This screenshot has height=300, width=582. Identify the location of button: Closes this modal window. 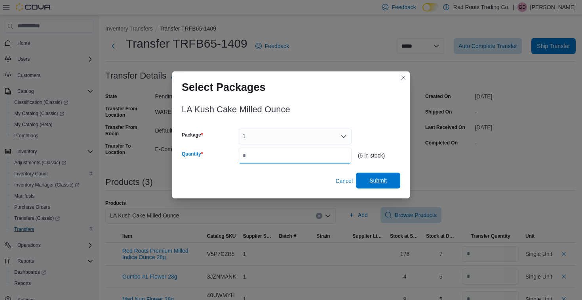
(404, 78).